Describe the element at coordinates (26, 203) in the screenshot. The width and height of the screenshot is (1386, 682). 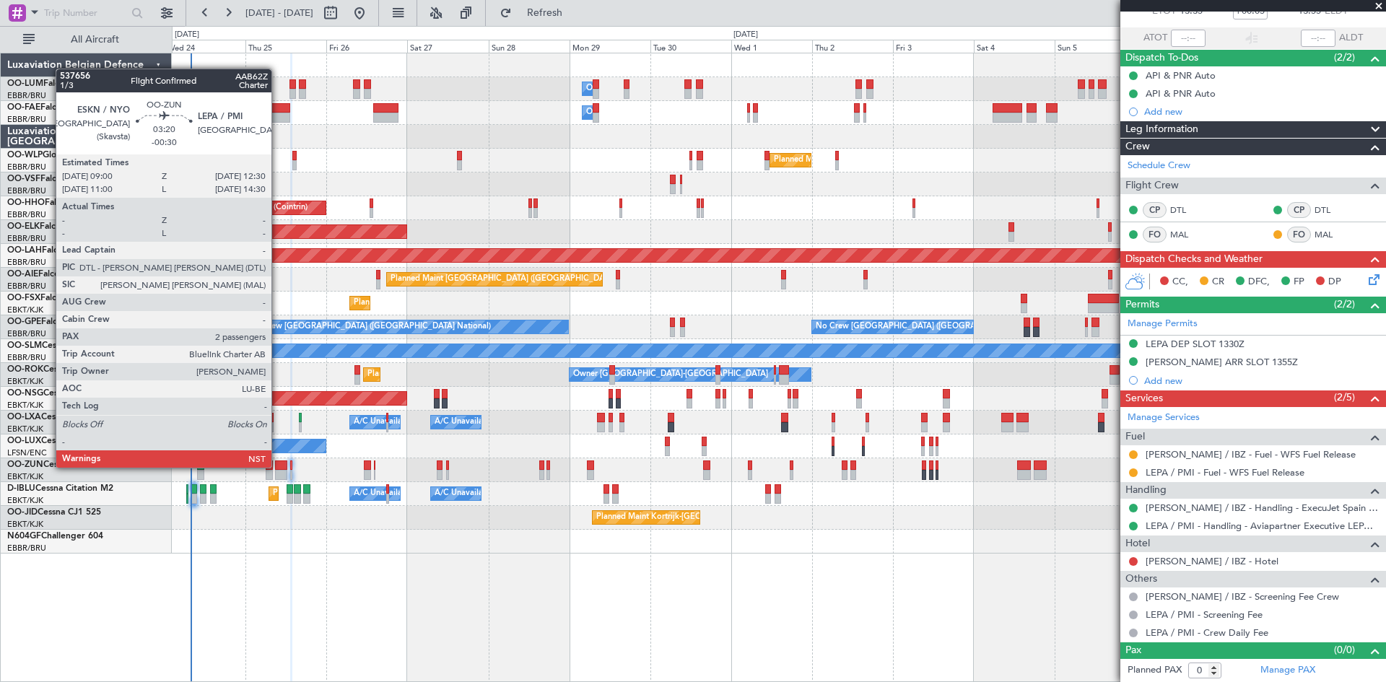
I see `span: OO-HHO` at that location.